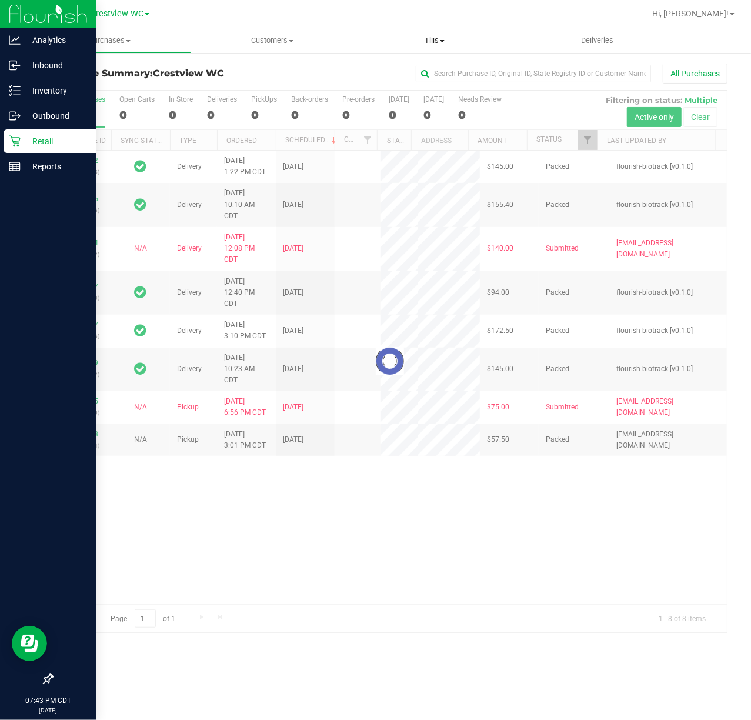 The height and width of the screenshot is (720, 751). I want to click on input: Search Purchase ID, Original ID, State Registry ID or Customer Name..., so click(534, 74).